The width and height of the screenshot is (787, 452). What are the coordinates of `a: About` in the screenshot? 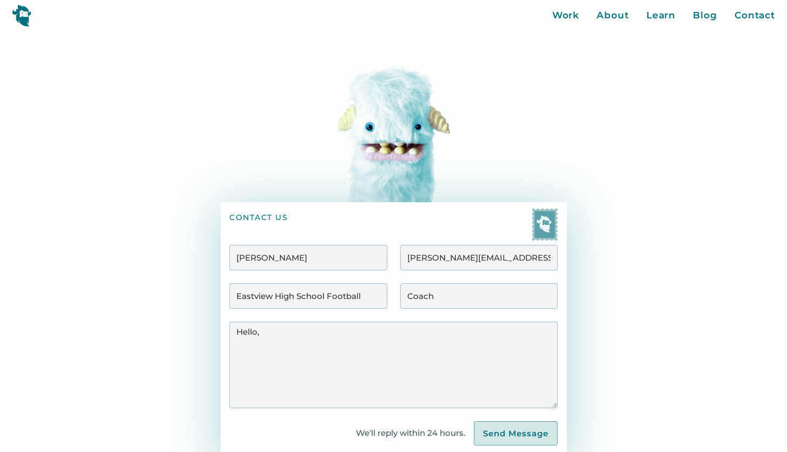 It's located at (612, 16).